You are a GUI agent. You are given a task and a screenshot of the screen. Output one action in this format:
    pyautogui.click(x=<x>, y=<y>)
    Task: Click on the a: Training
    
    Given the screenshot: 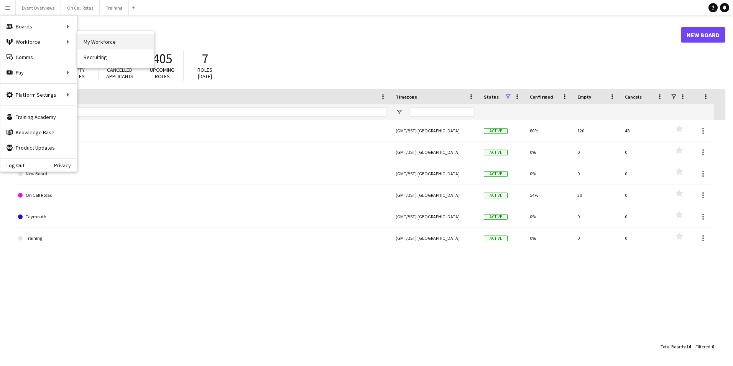 What is the action you would take?
    pyautogui.click(x=202, y=238)
    